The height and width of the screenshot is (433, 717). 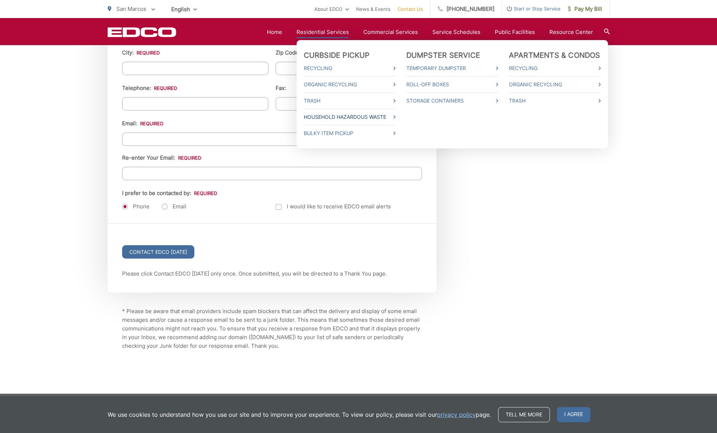 What do you see at coordinates (169, 193) in the screenshot?
I see `label: I prefer to be contacted by:` at bounding box center [169, 193].